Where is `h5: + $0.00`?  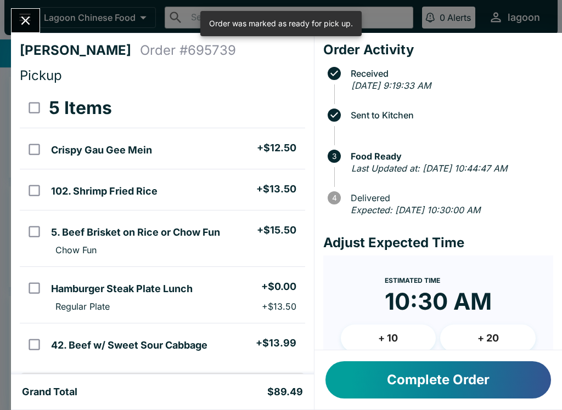
h5: + $0.00 is located at coordinates (279, 287).